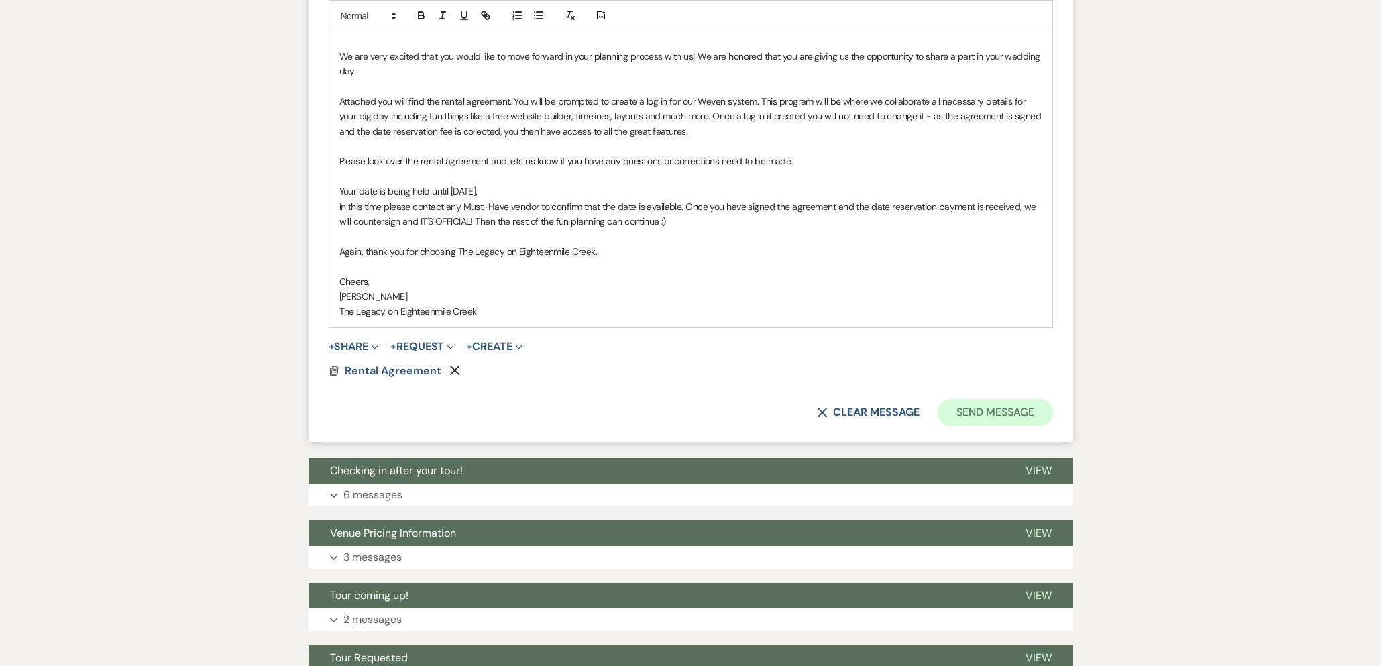  Describe the element at coordinates (353, 347) in the screenshot. I see `button: Share` at that location.